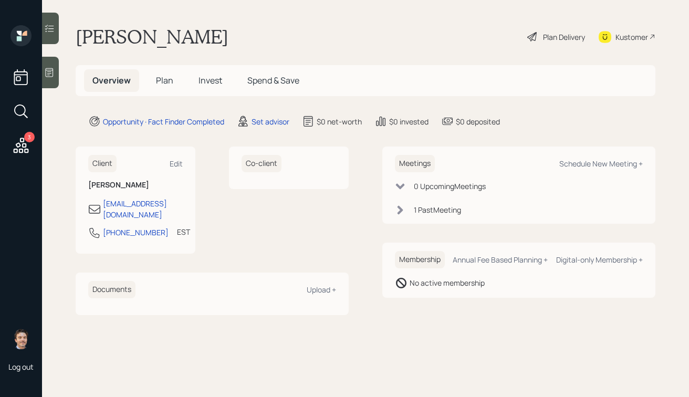 This screenshot has width=689, height=397. I want to click on div: Upload +, so click(321, 289).